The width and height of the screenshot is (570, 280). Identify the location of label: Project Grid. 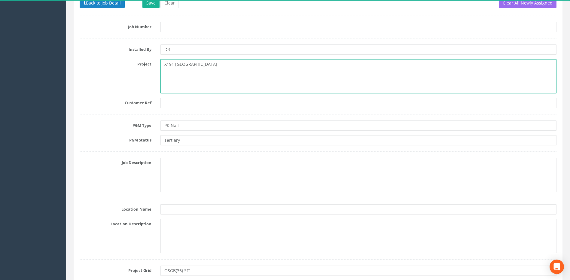
(115, 270).